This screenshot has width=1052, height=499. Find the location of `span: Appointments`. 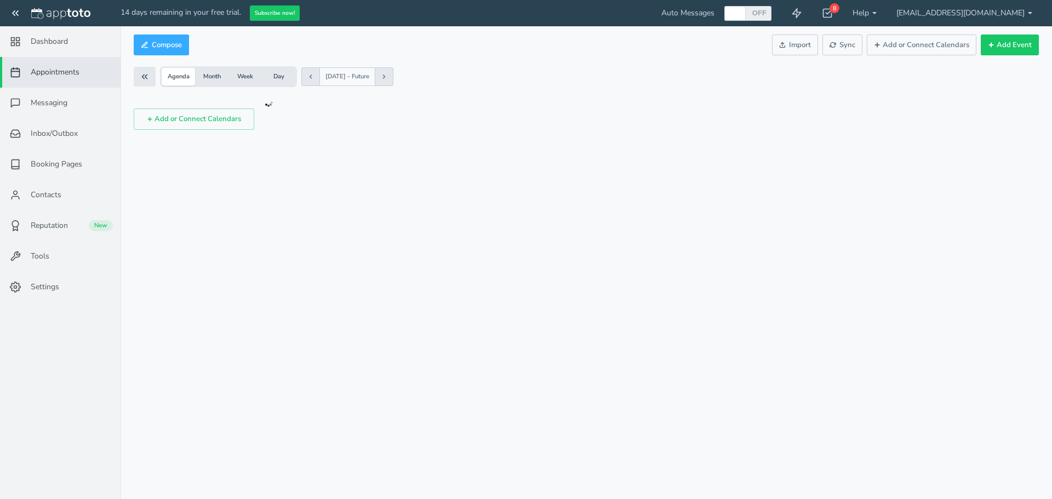

span: Appointments is located at coordinates (55, 72).